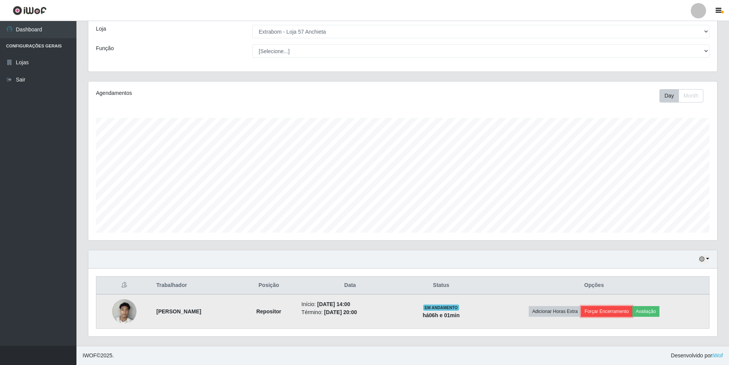  What do you see at coordinates (697, 355) in the screenshot?
I see `span: Desenvolvido por` at bounding box center [697, 355].